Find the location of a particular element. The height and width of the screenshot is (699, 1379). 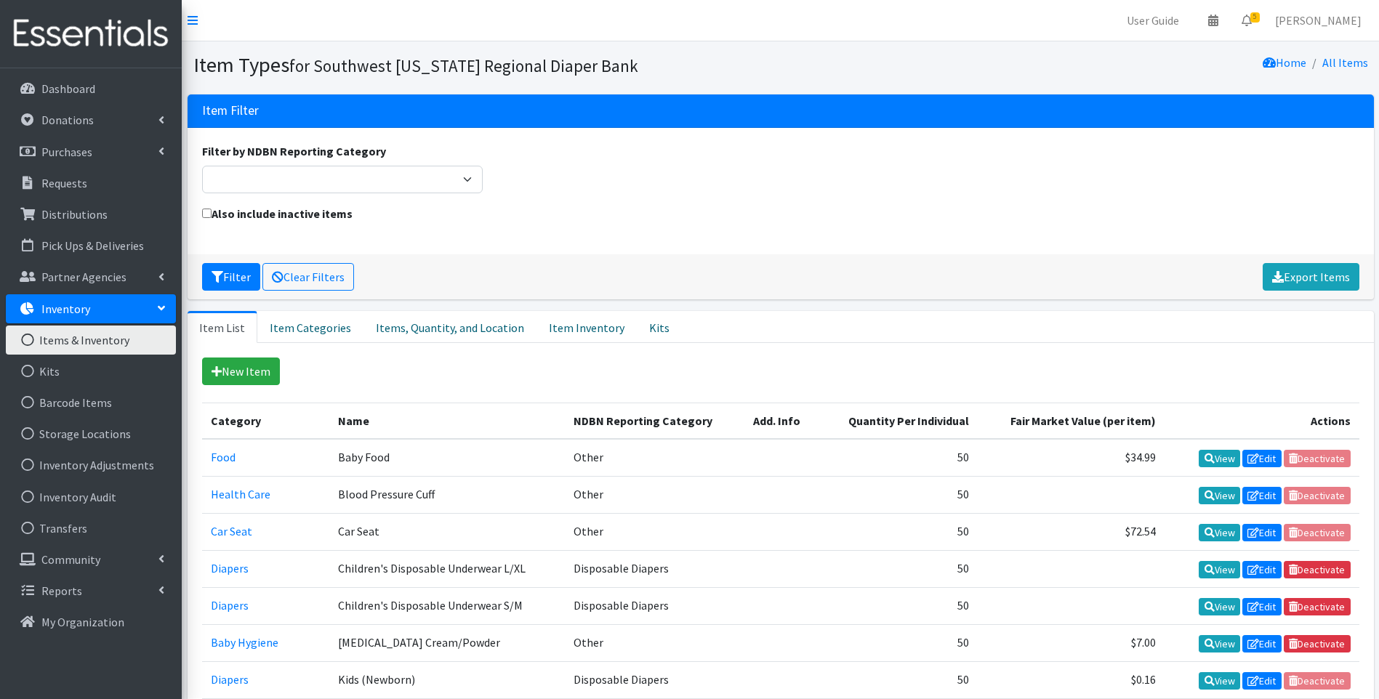

label: Also include inactive items is located at coordinates (277, 214).